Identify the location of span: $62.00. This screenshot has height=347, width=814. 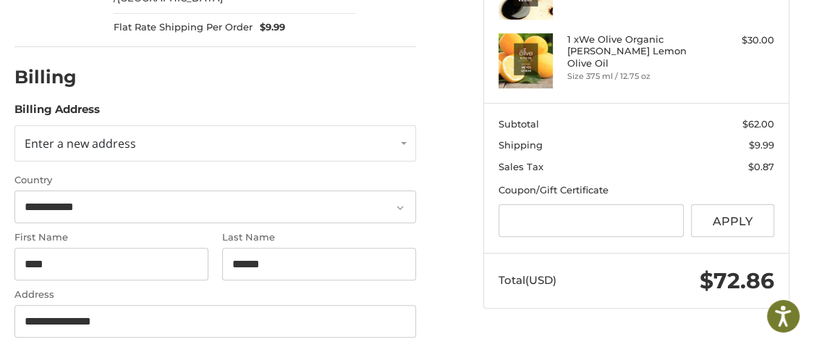
(758, 124).